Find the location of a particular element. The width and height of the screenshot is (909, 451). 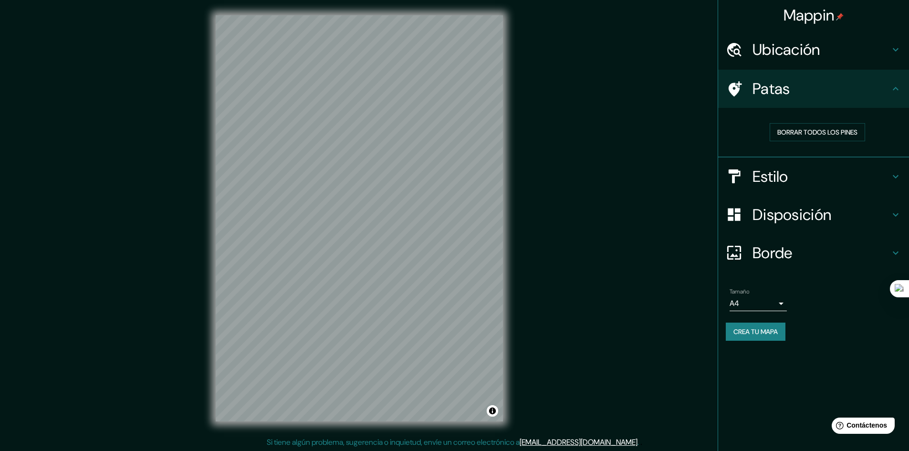

img: pin-icon.png is located at coordinates (839, 17).